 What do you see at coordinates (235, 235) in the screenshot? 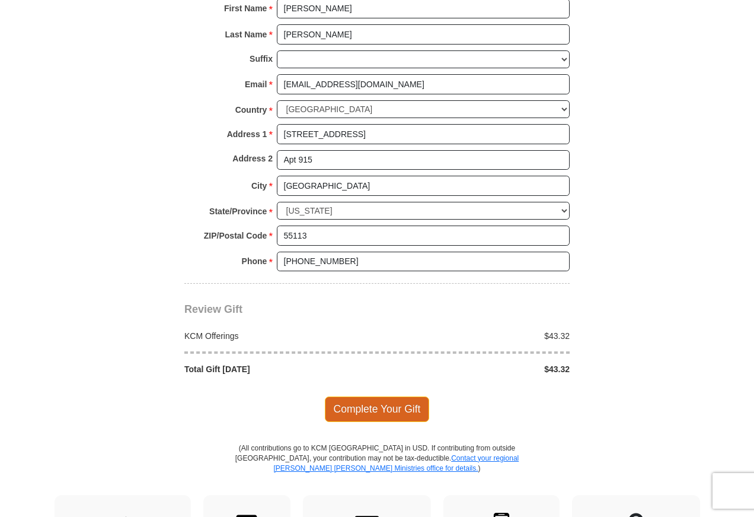
I see `strong: ZIP/Postal Code` at bounding box center [235, 235].